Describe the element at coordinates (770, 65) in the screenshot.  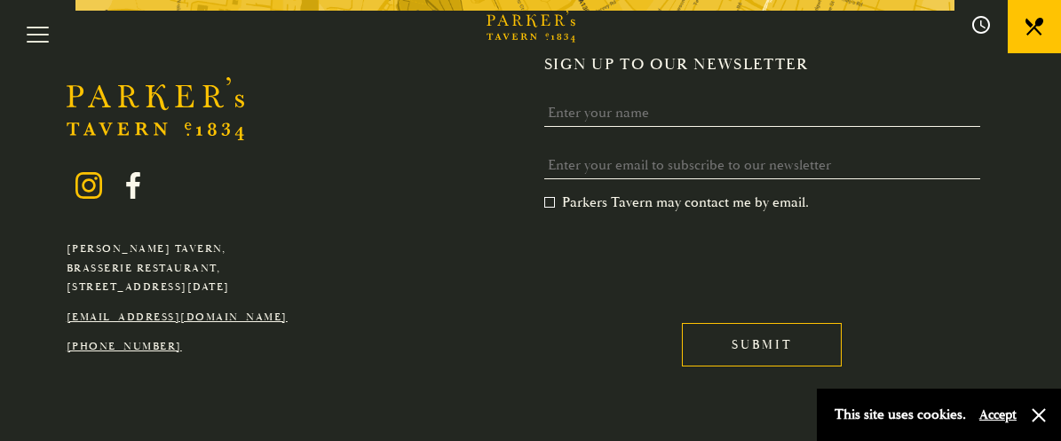
I see `h2: Sign up to our newsletter` at that location.